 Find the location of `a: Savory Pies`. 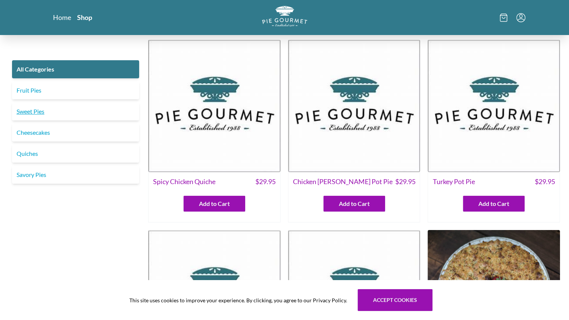

a: Savory Pies is located at coordinates (76, 175).